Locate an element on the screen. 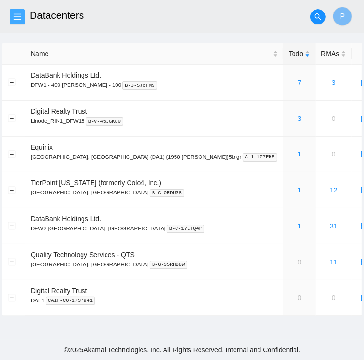 The image size is (364, 360). span: menu is located at coordinates (17, 17).